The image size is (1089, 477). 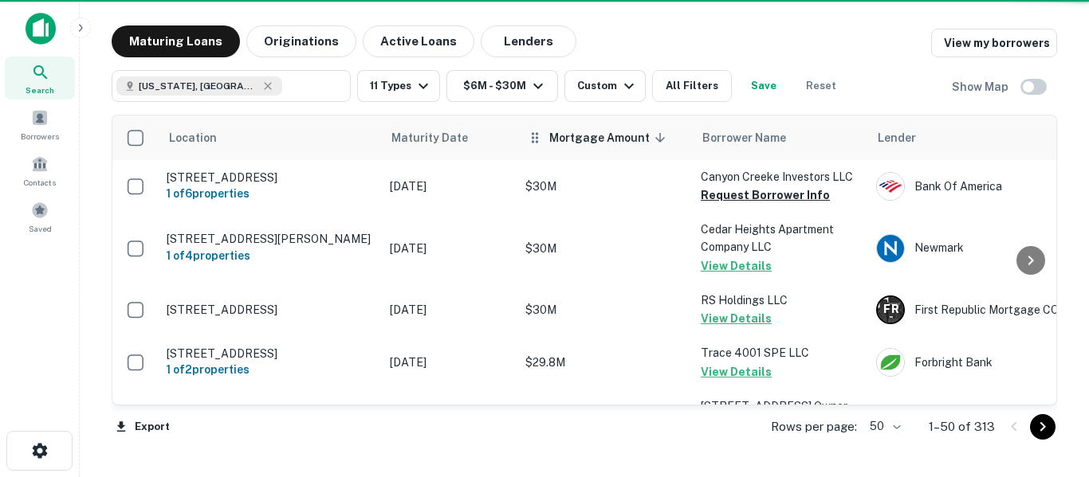 I want to click on h6: 1 of 4 properties, so click(x=270, y=256).